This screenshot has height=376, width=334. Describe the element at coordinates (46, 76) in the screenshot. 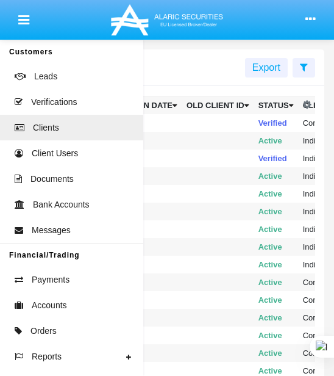

I see `span: Leads` at that location.